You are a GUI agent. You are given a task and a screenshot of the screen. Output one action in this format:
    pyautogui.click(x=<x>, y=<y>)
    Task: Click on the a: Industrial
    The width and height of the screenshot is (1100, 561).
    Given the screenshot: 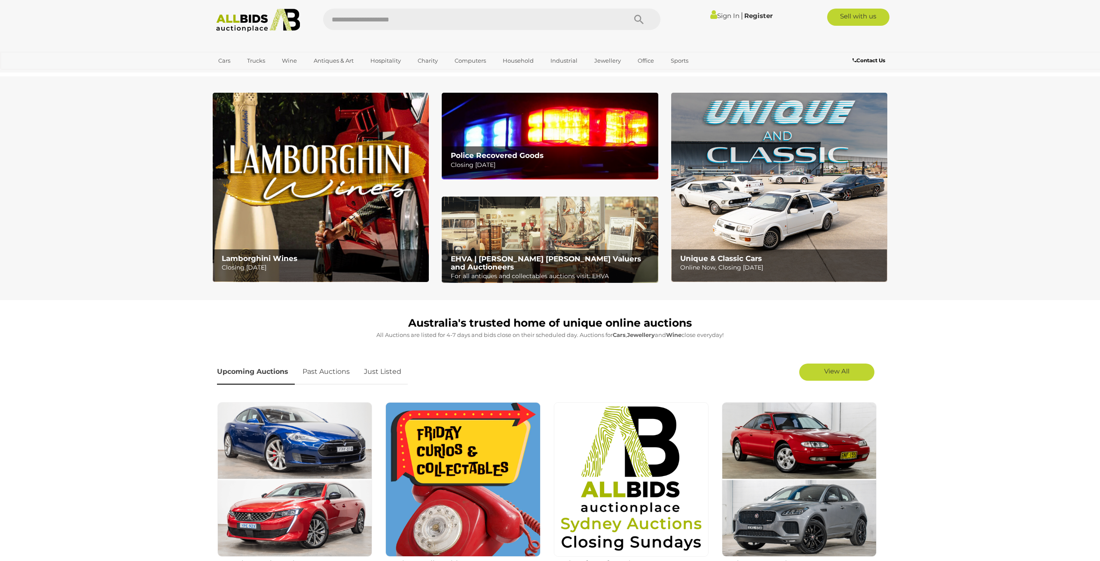 What is the action you would take?
    pyautogui.click(x=564, y=61)
    